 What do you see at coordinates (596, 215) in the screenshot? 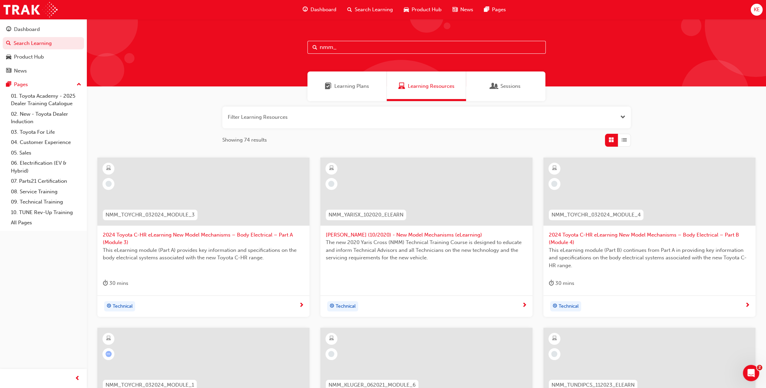
I see `span: NMM_TOYCHR_032024_MODULE_4` at bounding box center [596, 215].